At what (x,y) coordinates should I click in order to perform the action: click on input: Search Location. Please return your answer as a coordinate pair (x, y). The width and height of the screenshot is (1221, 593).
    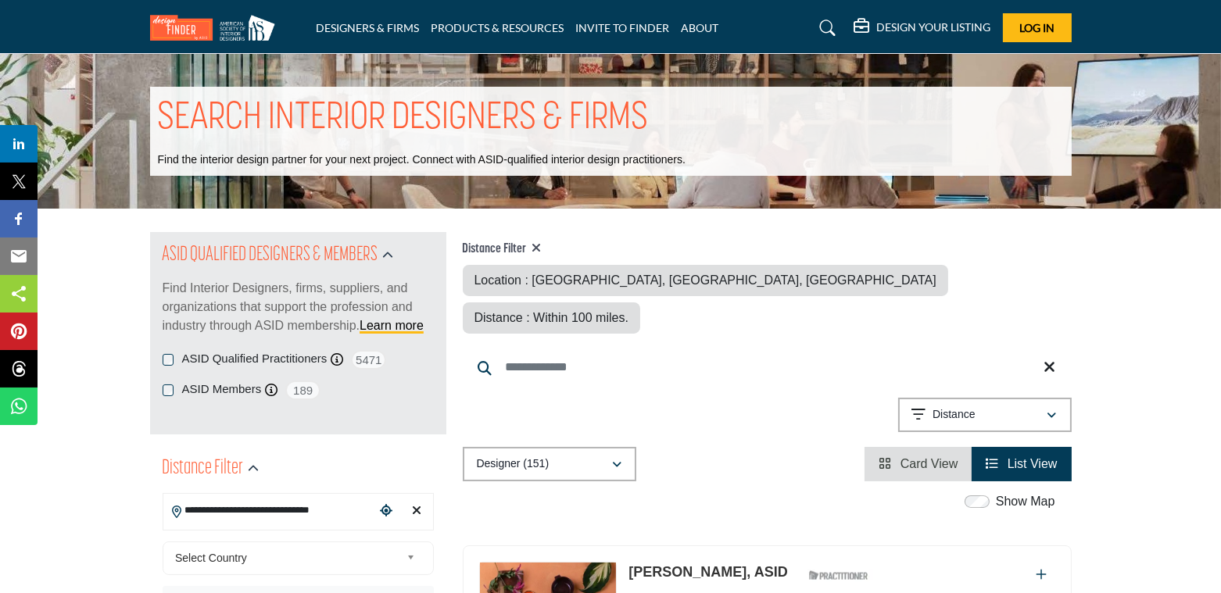
    Looking at the image, I should click on (269, 510).